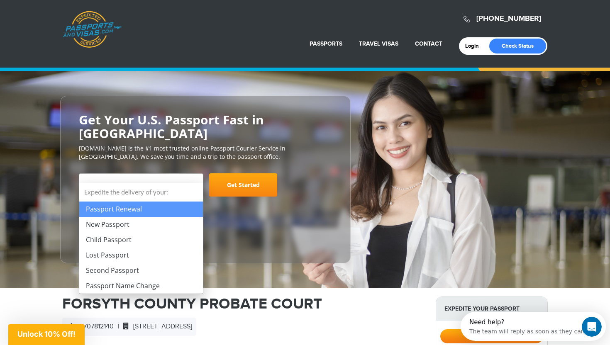 The width and height of the screenshot is (610, 345). I want to click on li: Second Passport, so click(141, 270).